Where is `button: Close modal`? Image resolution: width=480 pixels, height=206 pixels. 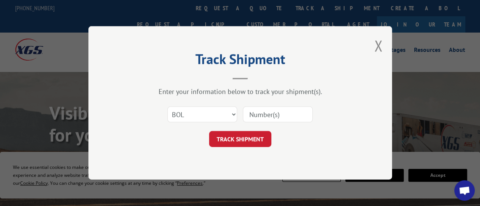
button: Close modal is located at coordinates (378, 45).